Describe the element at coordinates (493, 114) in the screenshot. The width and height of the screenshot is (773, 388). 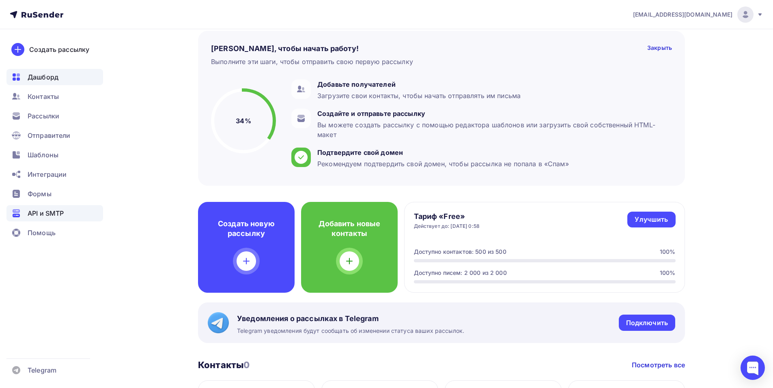
I see `div: Создайте и отправьте рассылку` at that location.